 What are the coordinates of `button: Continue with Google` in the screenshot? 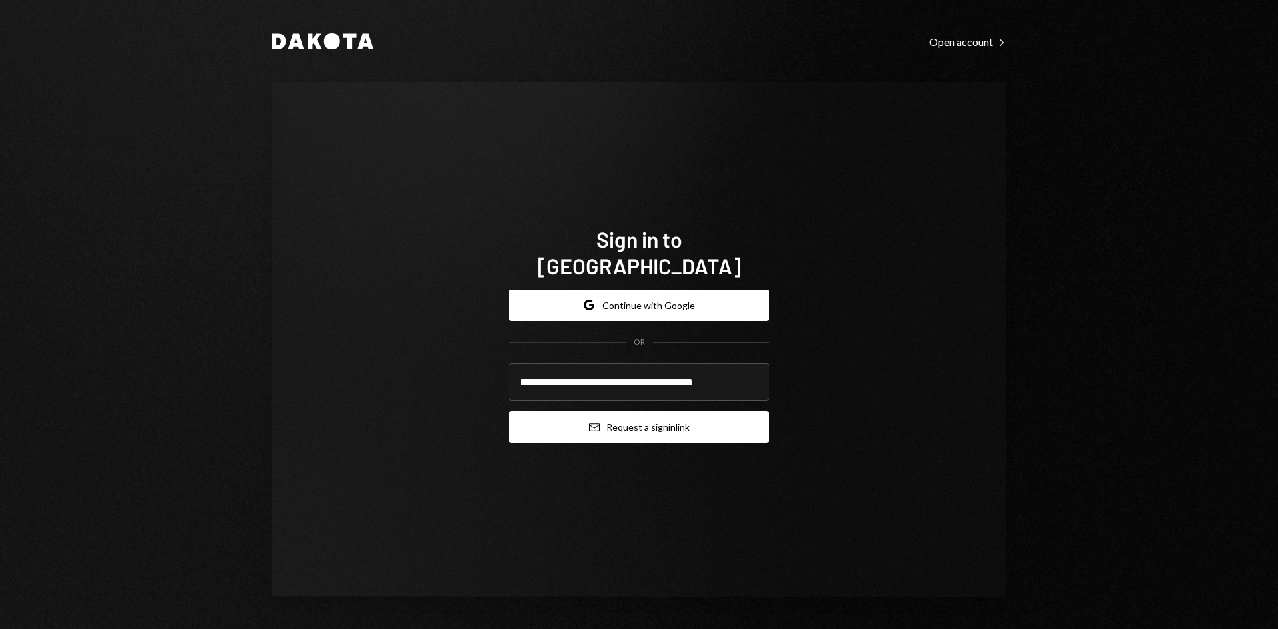 It's located at (639, 305).